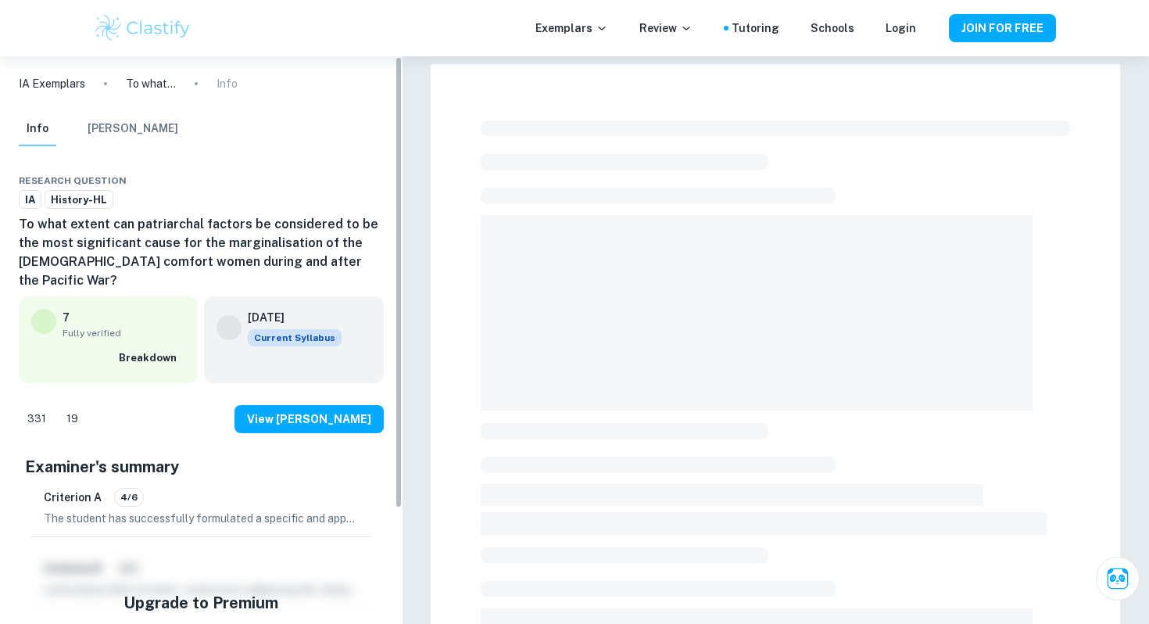  Describe the element at coordinates (755, 28) in the screenshot. I see `div: Tutoring` at that location.